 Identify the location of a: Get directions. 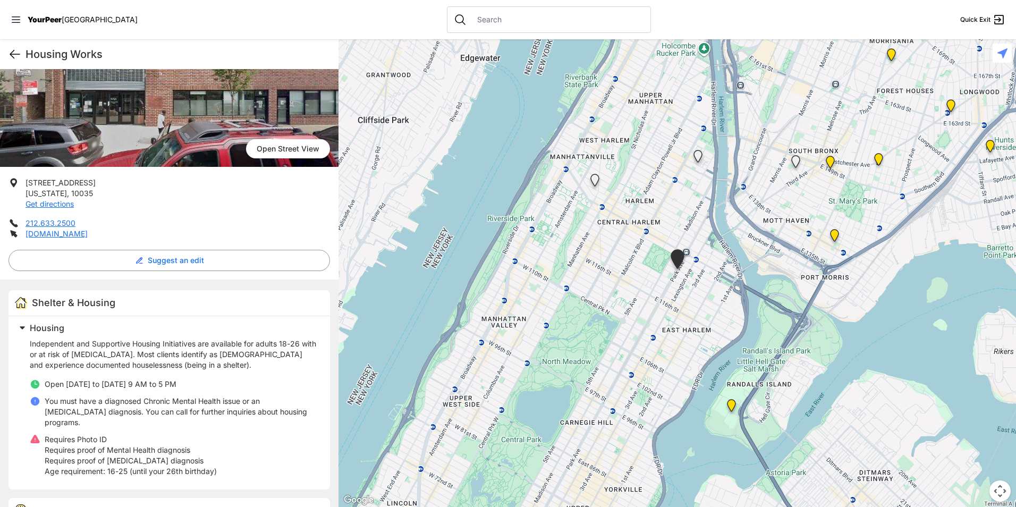
(49, 203).